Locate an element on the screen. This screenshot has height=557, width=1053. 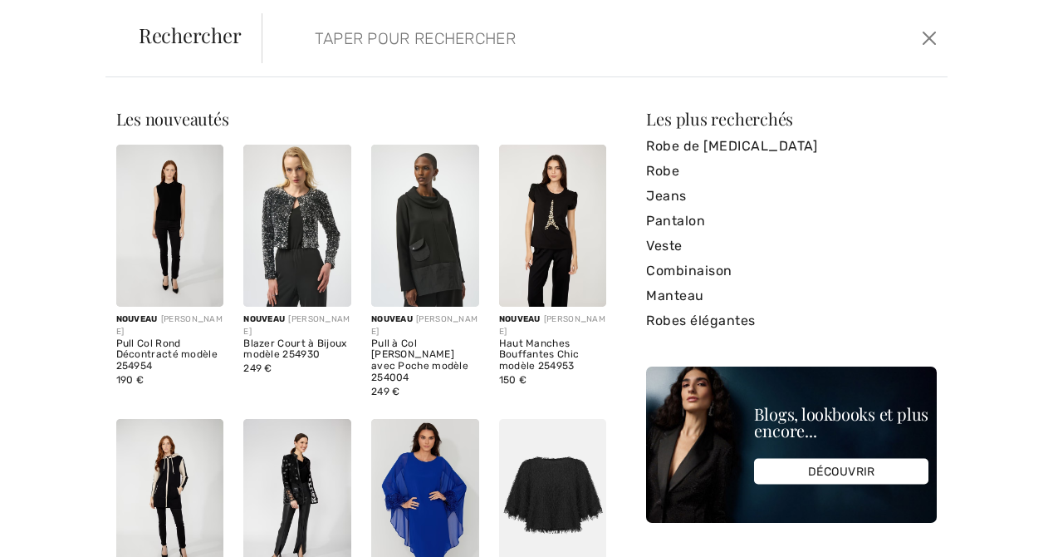
div: DÉCOUVRIR is located at coordinates (841, 471).